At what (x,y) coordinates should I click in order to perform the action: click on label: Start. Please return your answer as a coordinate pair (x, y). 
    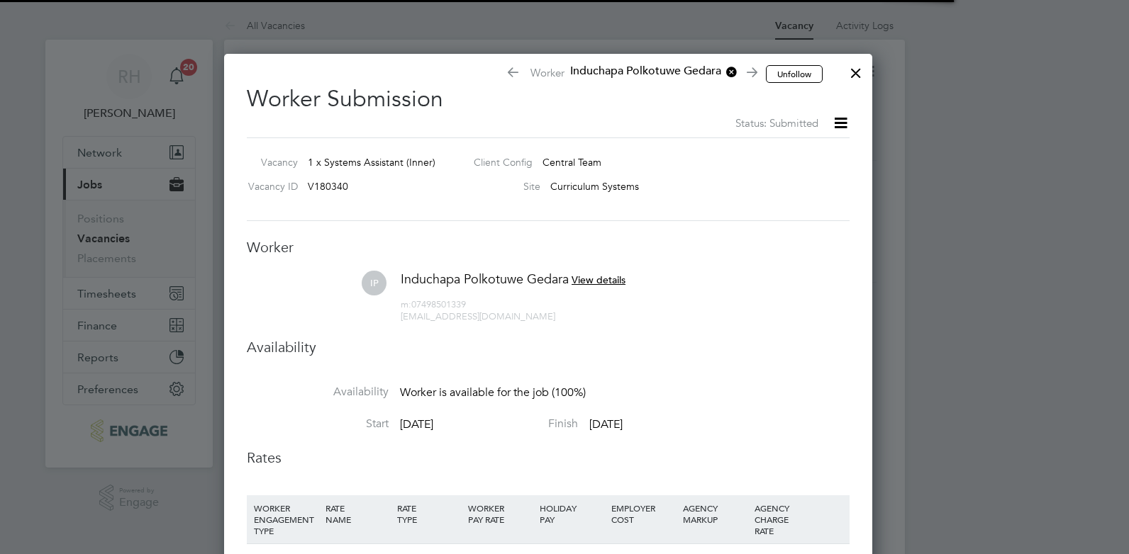
    Looking at the image, I should click on (318, 424).